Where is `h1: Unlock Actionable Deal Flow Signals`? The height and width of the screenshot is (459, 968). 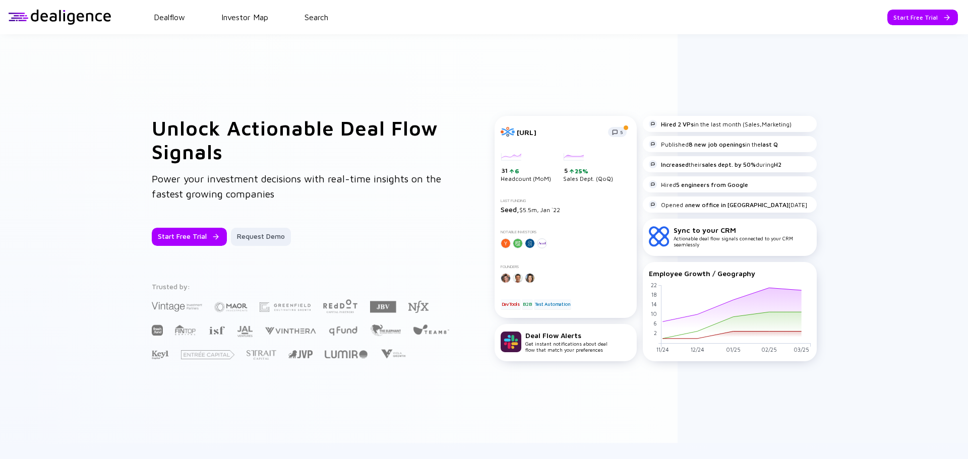 h1: Unlock Actionable Deal Flow Signals is located at coordinates (303, 140).